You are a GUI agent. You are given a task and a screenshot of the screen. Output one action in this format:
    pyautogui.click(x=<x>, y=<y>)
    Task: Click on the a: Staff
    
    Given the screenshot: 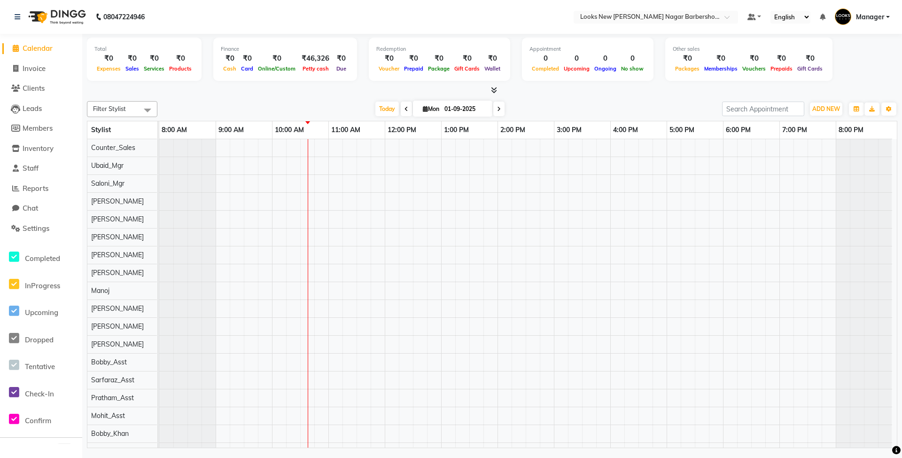 What is the action you would take?
    pyautogui.click(x=41, y=168)
    